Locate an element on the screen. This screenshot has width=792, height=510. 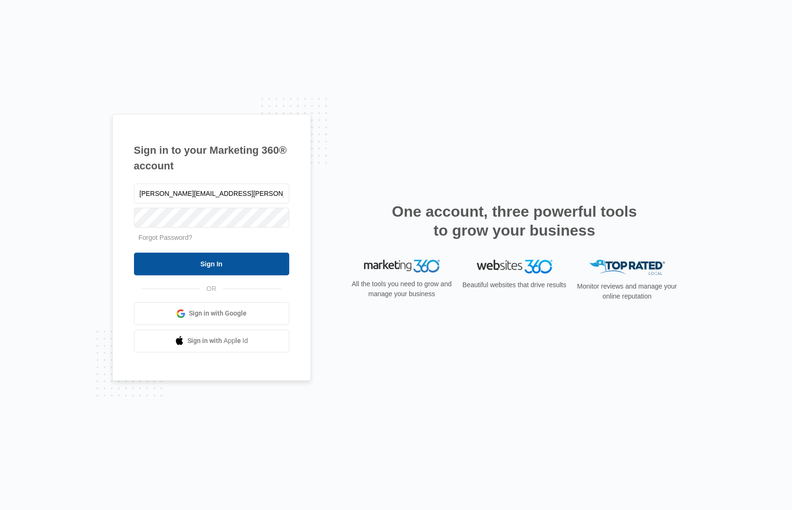
a: Forgot Password? is located at coordinates (166, 238).